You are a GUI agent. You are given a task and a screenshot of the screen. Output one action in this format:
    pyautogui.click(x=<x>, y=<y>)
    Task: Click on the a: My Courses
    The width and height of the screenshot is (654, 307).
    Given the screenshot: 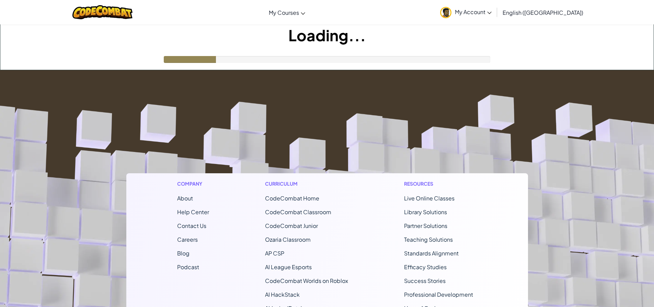 What is the action you would take?
    pyautogui.click(x=287, y=12)
    